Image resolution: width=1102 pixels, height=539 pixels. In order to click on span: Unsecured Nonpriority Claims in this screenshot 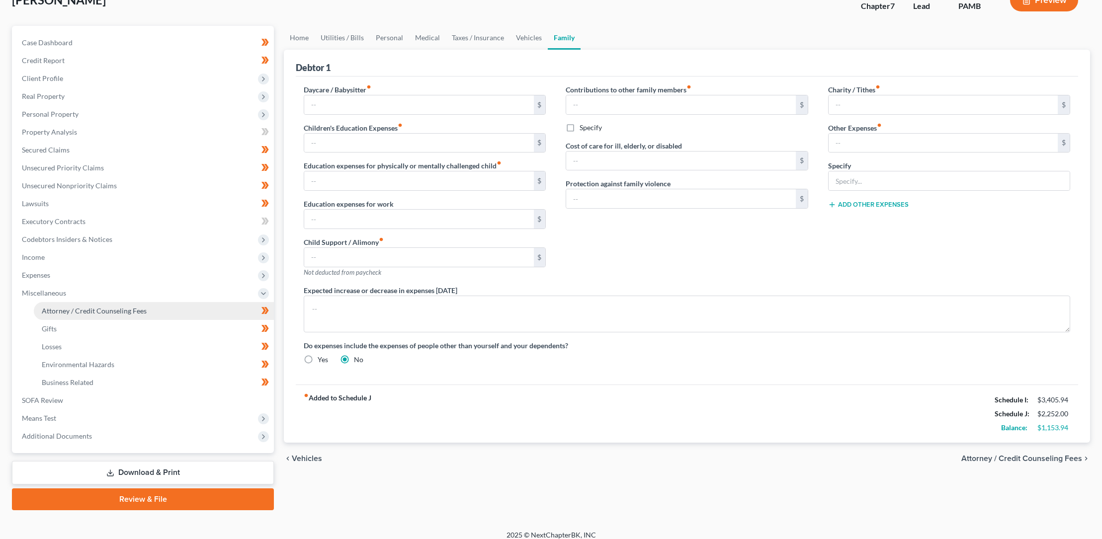, I will do `click(69, 185)`.